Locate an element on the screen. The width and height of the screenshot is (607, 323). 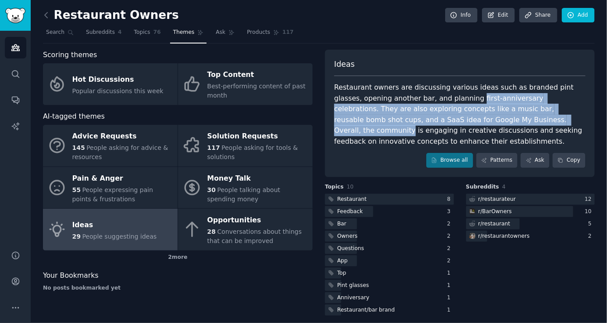
span: People suggesting ideas is located at coordinates (119, 236).